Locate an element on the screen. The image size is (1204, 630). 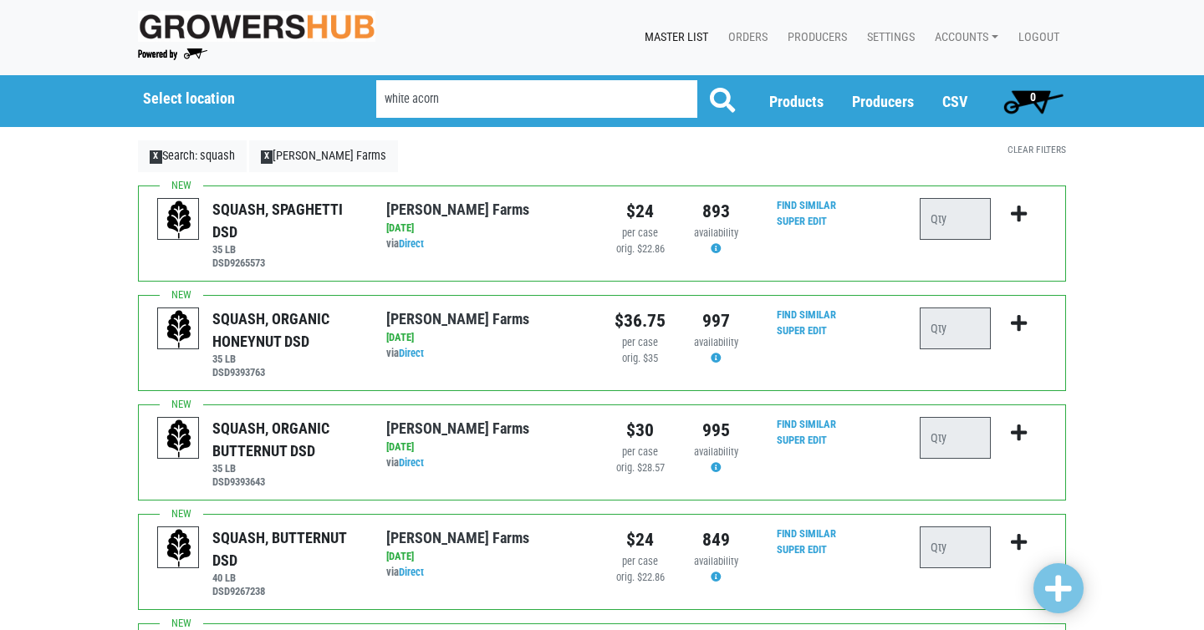
div: SQUASH, SPAGHETTI DSD is located at coordinates (286, 221).